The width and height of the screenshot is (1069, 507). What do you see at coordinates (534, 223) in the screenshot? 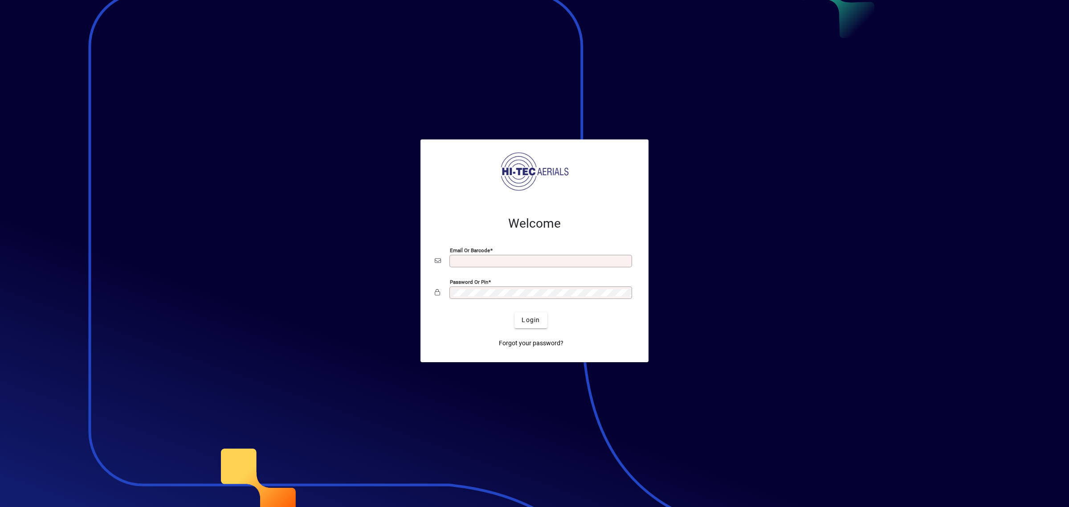
I see `h2: Welcome` at bounding box center [534, 223].